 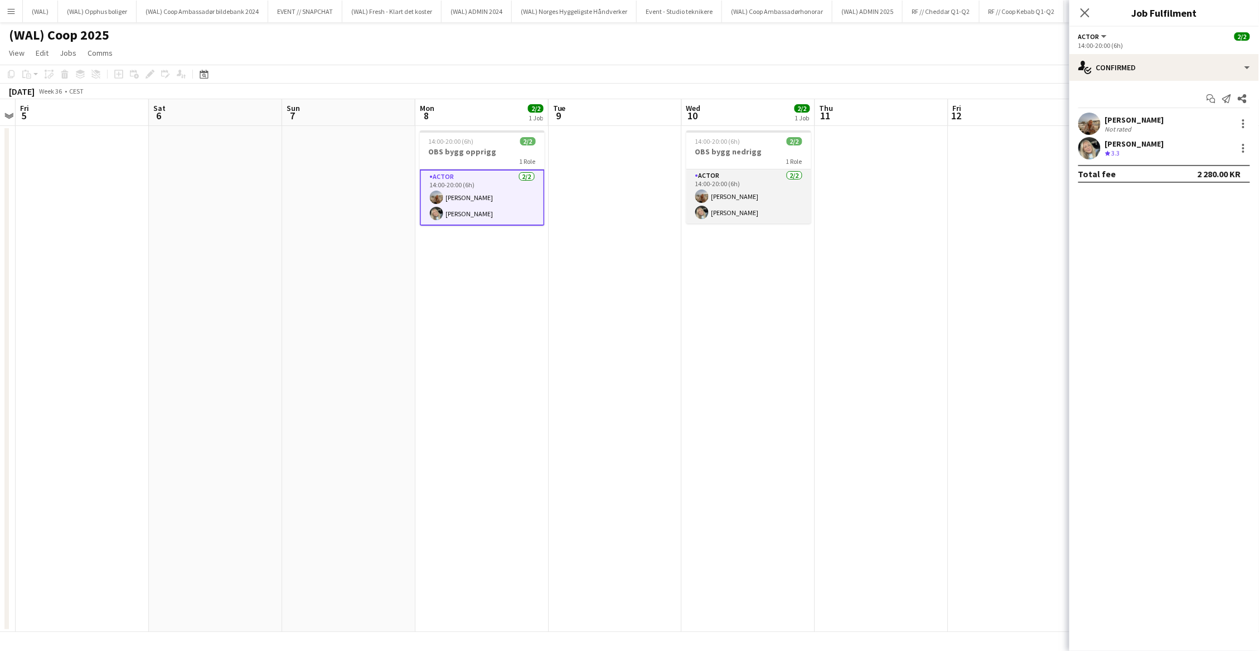 I want to click on span: 6, so click(x=158, y=115).